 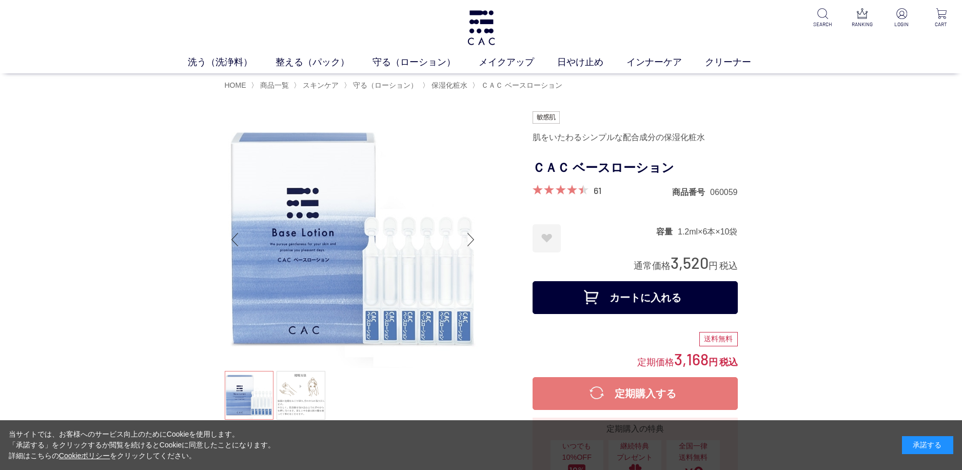 What do you see at coordinates (862, 18) in the screenshot?
I see `a: RANKING` at bounding box center [862, 18].